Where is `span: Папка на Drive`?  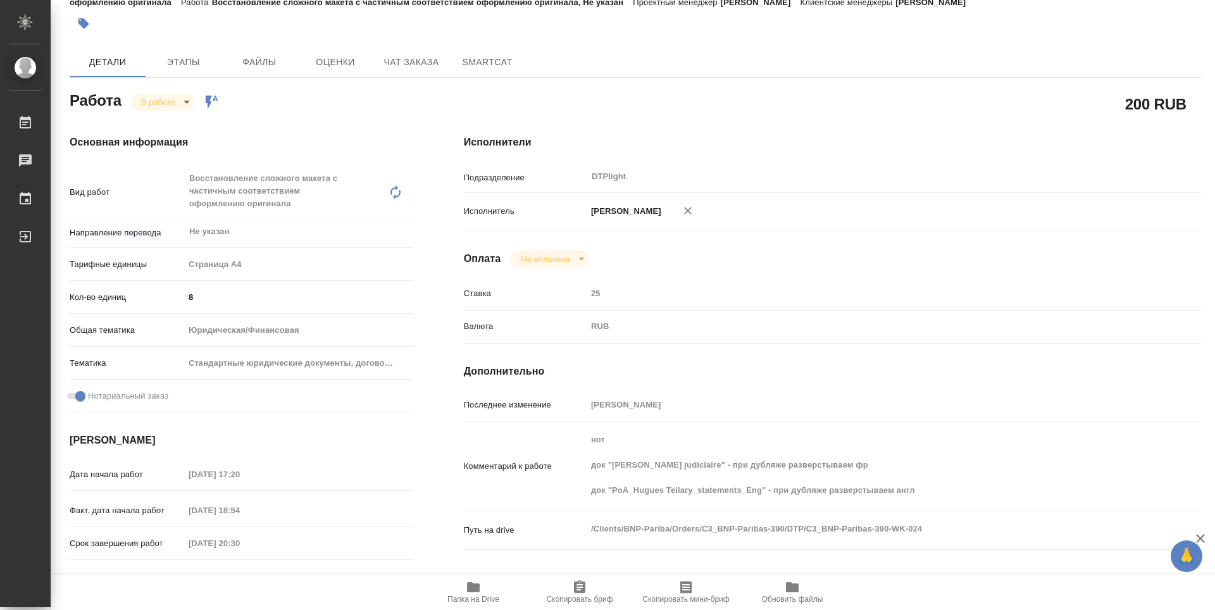
span: Папка на Drive is located at coordinates (473, 599).